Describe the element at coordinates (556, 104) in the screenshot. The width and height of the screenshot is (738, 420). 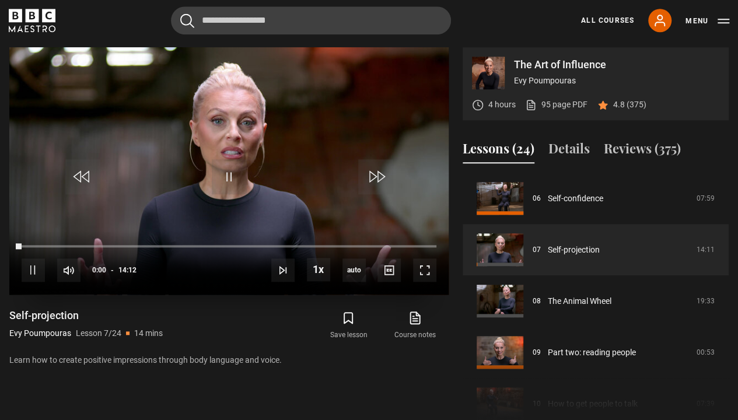
I see `a: 95 page PDF` at that location.